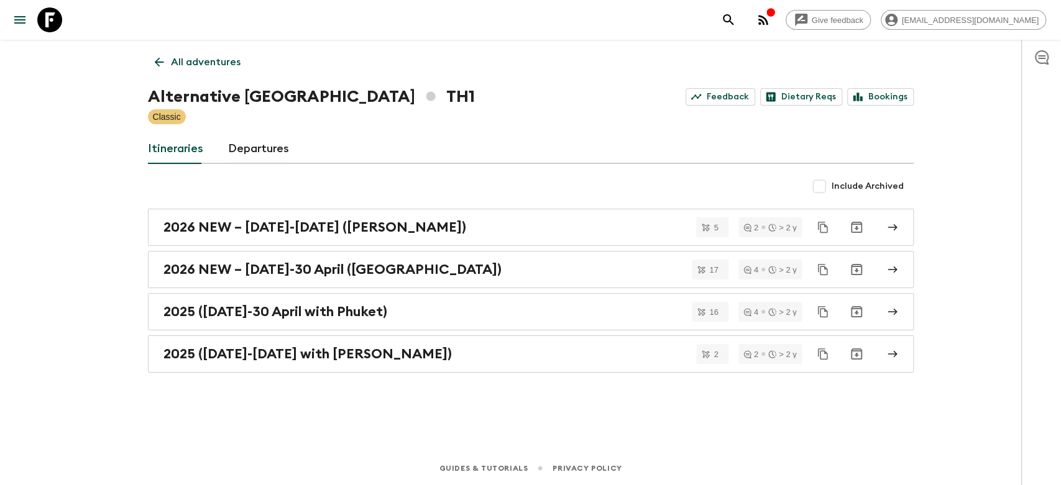  I want to click on button: menu, so click(20, 20).